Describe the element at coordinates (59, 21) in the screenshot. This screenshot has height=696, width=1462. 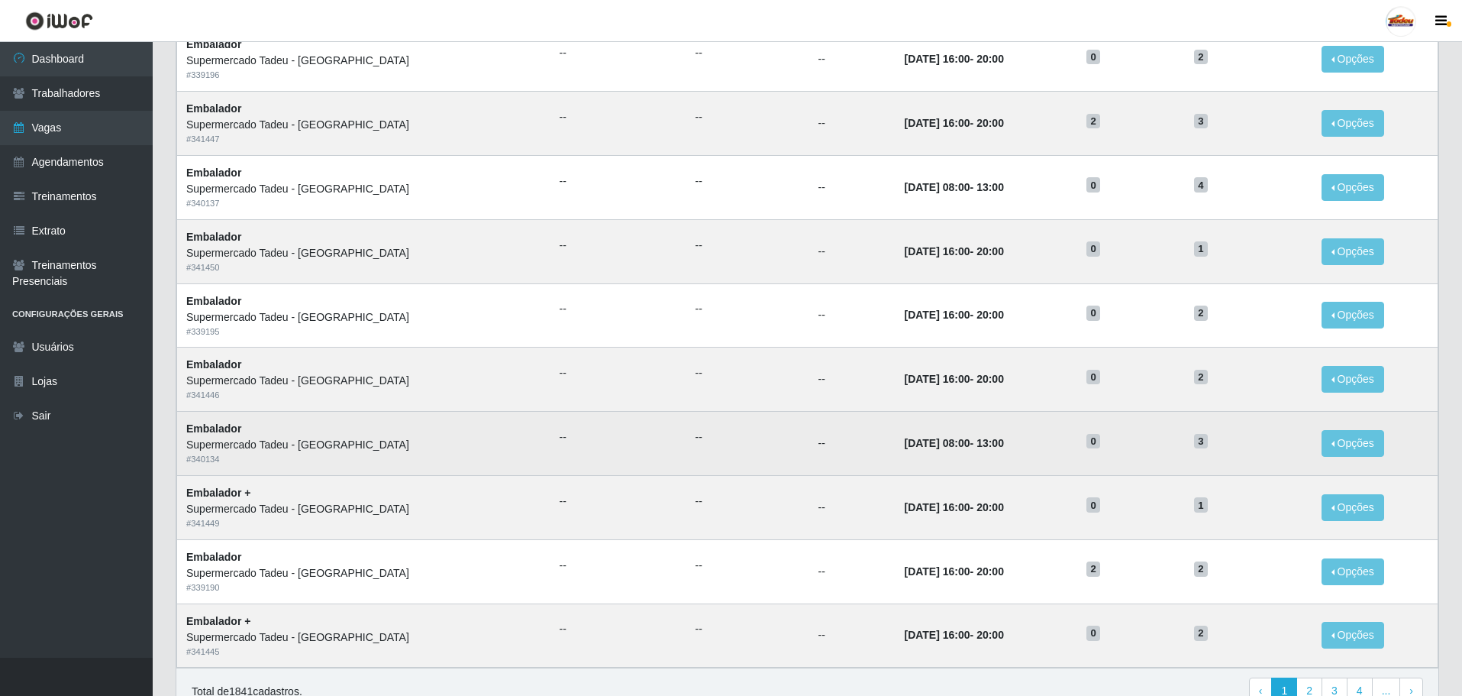
I see `img: CoreUI Logo` at that location.